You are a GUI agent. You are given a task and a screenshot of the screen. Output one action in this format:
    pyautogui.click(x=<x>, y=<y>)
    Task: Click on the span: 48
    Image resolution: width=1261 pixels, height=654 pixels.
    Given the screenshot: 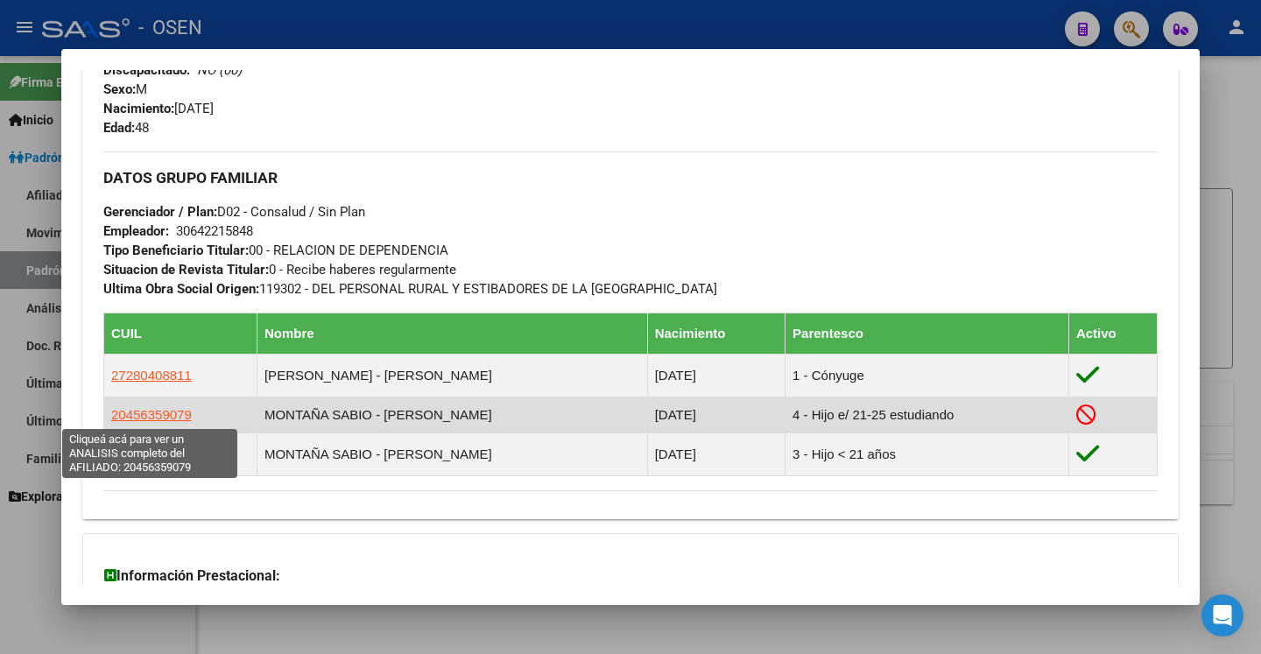 What is the action you would take?
    pyautogui.click(x=126, y=128)
    